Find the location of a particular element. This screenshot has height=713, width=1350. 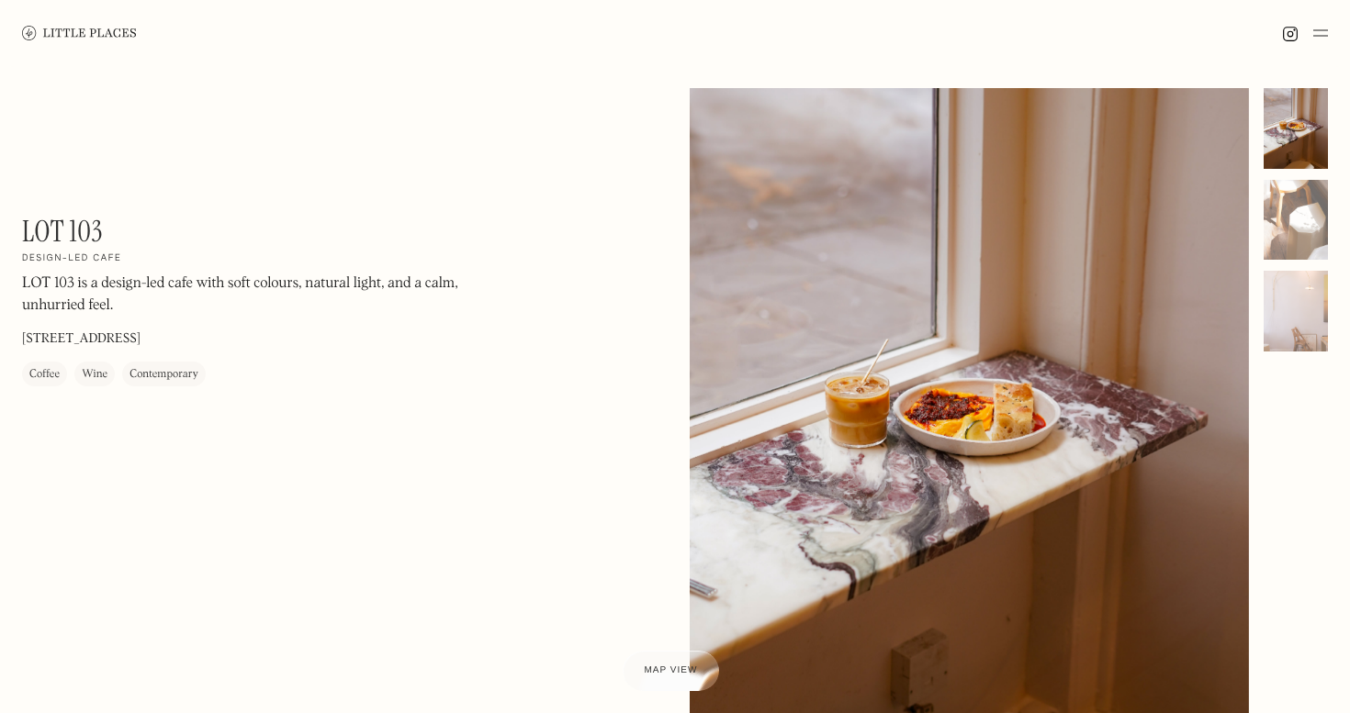

p: LOT 103 is a design-led cafe with soft colours, natural light, and a calm, unhurried feel. is located at coordinates (270, 296).